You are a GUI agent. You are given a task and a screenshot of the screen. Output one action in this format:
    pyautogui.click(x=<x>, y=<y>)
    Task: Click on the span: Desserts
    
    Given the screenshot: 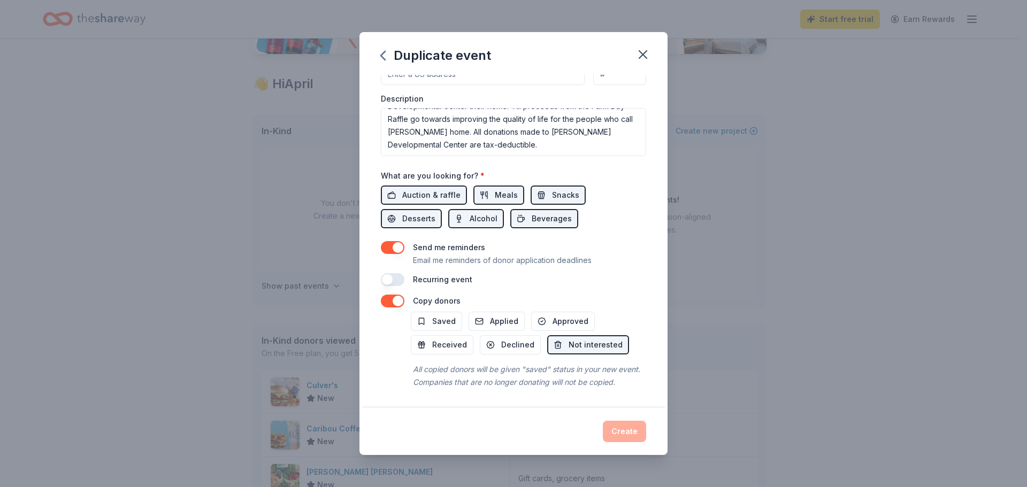 What is the action you would take?
    pyautogui.click(x=419, y=219)
    